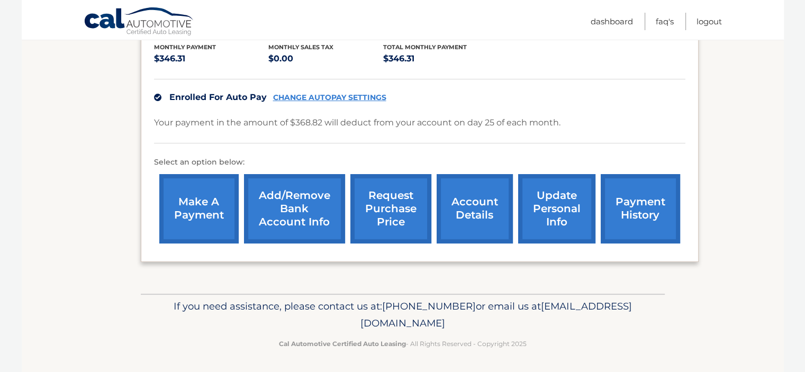  What do you see at coordinates (330, 97) in the screenshot?
I see `a: CHANGE AUTOPAY SETTINGS` at bounding box center [330, 97].